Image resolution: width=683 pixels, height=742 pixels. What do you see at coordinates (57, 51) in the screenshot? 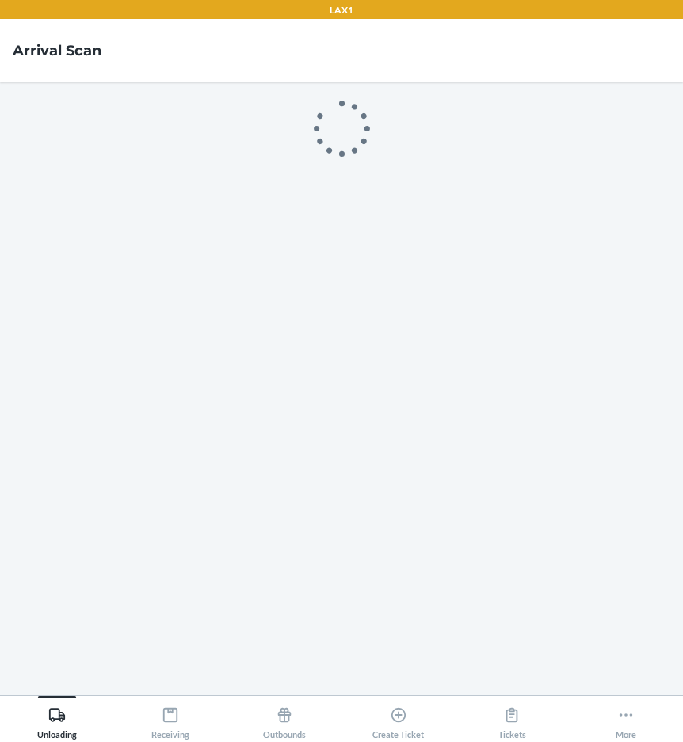
I see `h4: Arrival Scan` at bounding box center [57, 51].